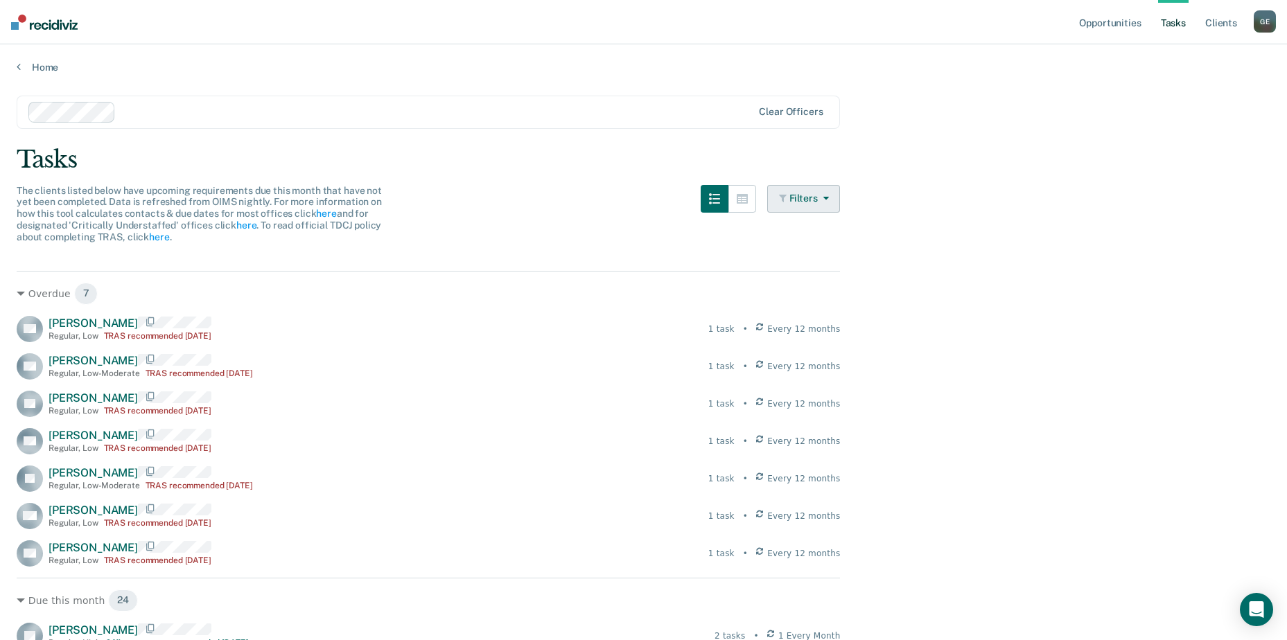  What do you see at coordinates (199, 213) in the screenshot?
I see `span: The clients listed below have upcoming requirements due this month that have not yet been complet...` at bounding box center [199, 213].